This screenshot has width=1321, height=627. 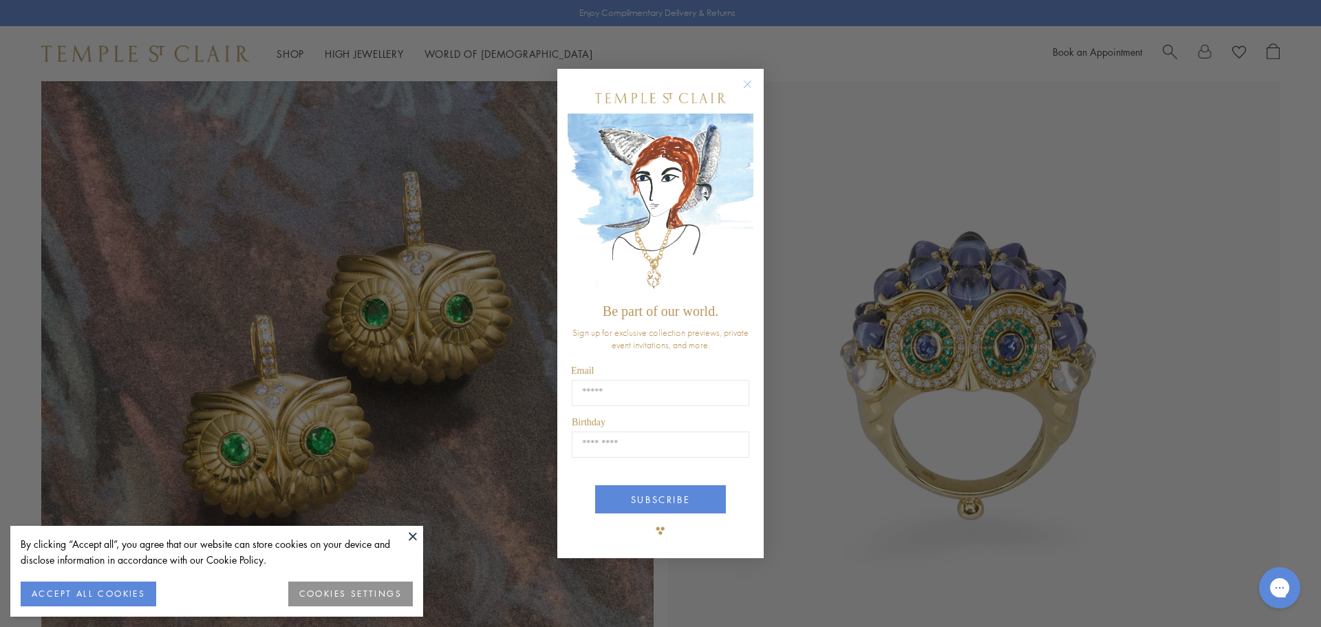 What do you see at coordinates (588, 422) in the screenshot?
I see `span: Birthday` at bounding box center [588, 422].